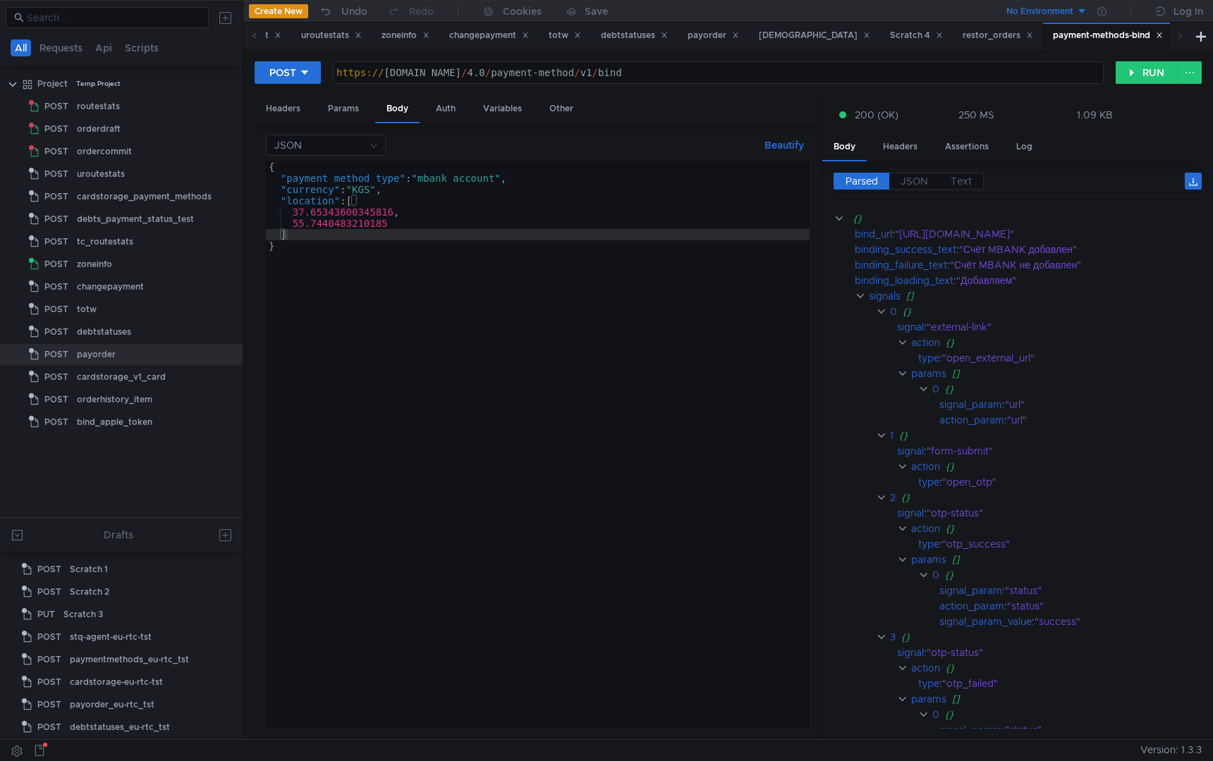  I want to click on div: debtstatuses_eu-rtc_tst, so click(120, 728).